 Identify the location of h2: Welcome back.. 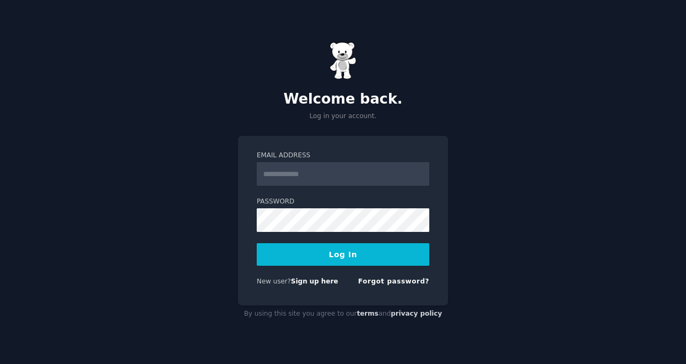
(343, 99).